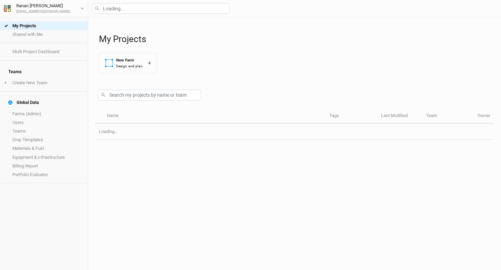  Describe the element at coordinates (400, 116) in the screenshot. I see `th: Last Modified` at that location.